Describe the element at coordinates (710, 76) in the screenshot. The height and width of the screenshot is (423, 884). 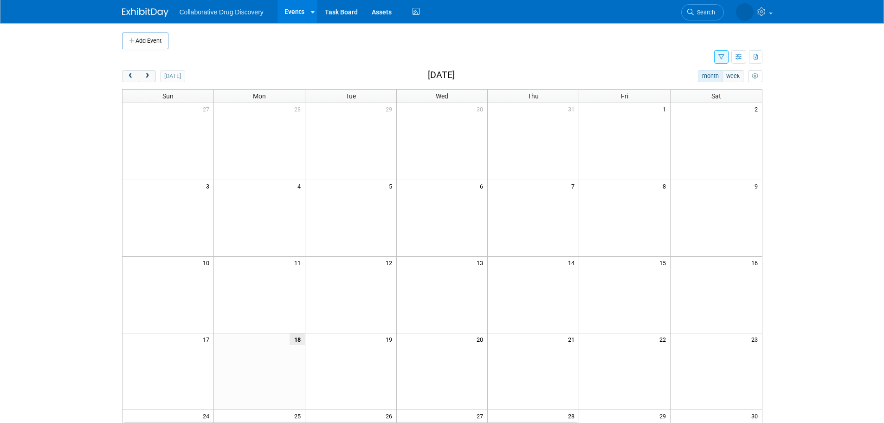
I see `button: month` at that location.